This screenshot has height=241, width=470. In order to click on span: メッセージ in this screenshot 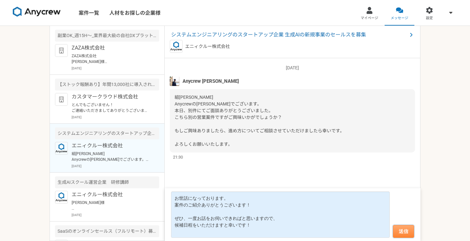, I will do `click(400, 18)`.